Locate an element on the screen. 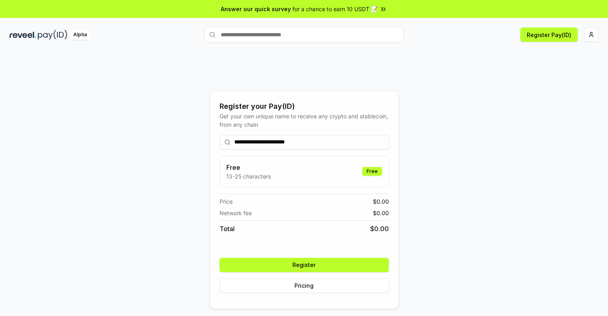 Image resolution: width=608 pixels, height=316 pixels. img: pay_id is located at coordinates (53, 35).